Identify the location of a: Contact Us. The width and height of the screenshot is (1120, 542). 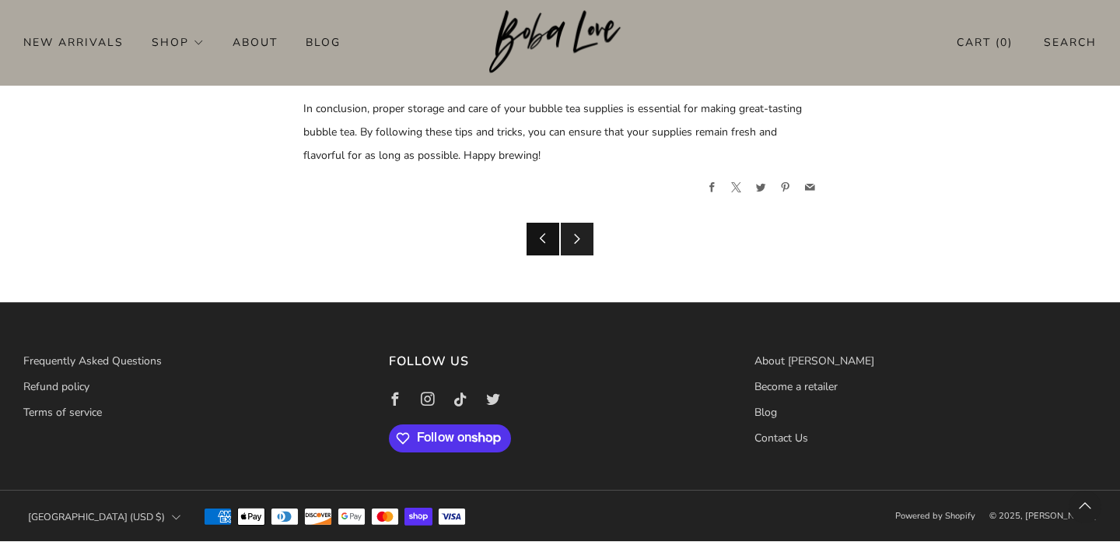
(781, 437).